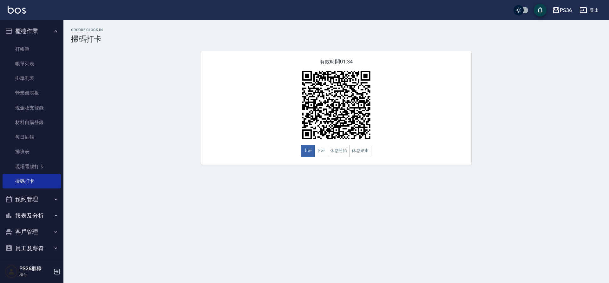 This screenshot has height=283, width=609. Describe the element at coordinates (562, 10) in the screenshot. I see `button: PS36` at that location.